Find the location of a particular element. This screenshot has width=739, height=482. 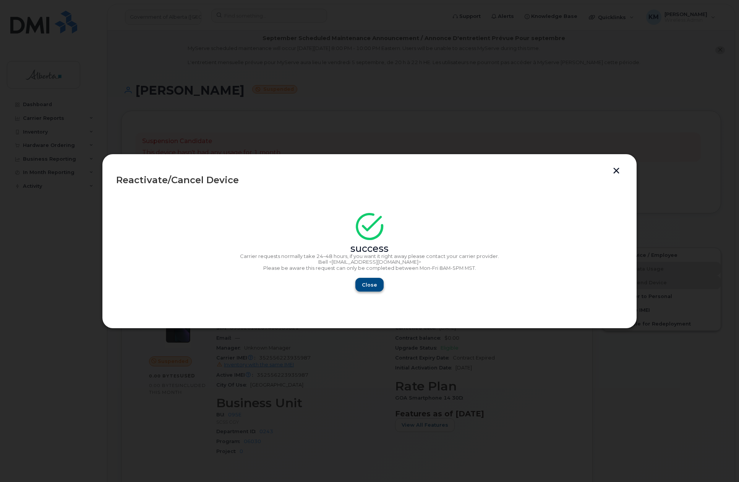

span: Close is located at coordinates (369, 285).